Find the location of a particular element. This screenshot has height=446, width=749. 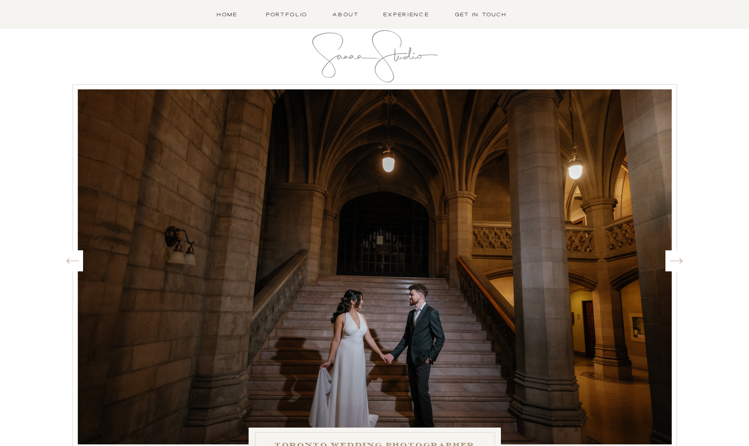

a: About is located at coordinates (346, 14).